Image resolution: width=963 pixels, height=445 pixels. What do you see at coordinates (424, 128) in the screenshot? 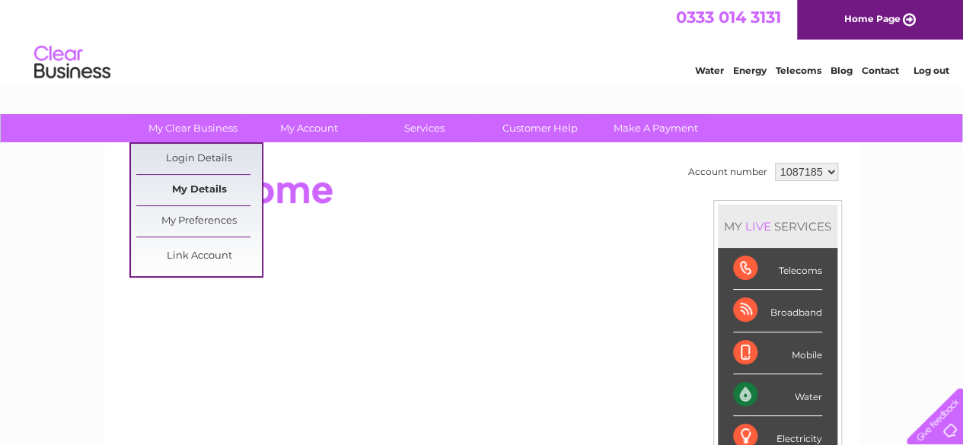
I see `a: Services` at bounding box center [424, 128].